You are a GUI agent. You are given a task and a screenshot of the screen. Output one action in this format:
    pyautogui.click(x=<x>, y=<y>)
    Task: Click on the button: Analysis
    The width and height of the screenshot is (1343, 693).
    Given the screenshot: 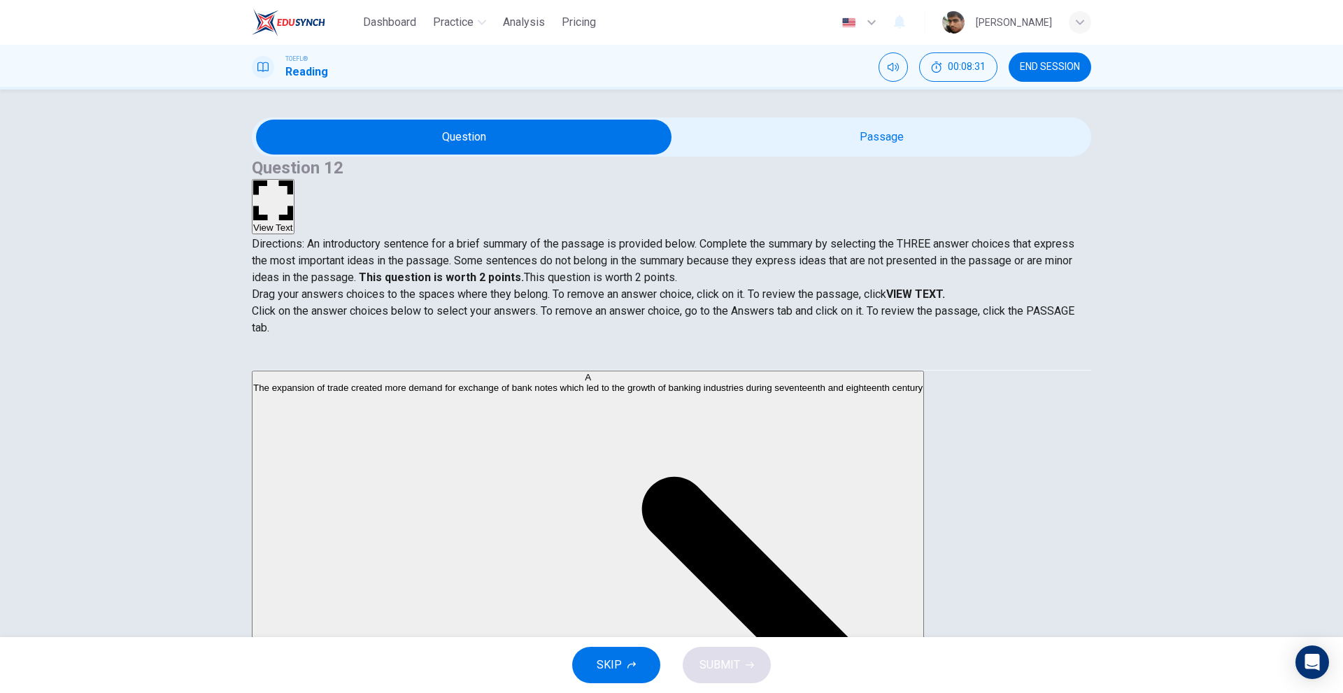 What is the action you would take?
    pyautogui.click(x=524, y=22)
    